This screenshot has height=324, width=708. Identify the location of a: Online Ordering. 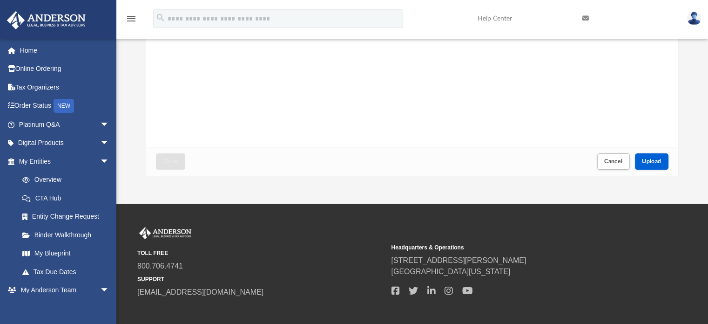
(65, 69).